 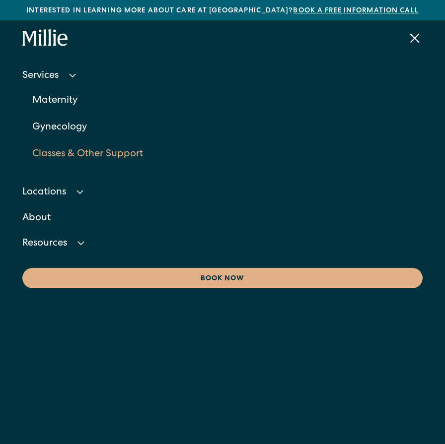 I want to click on nav: Services, so click(x=222, y=134).